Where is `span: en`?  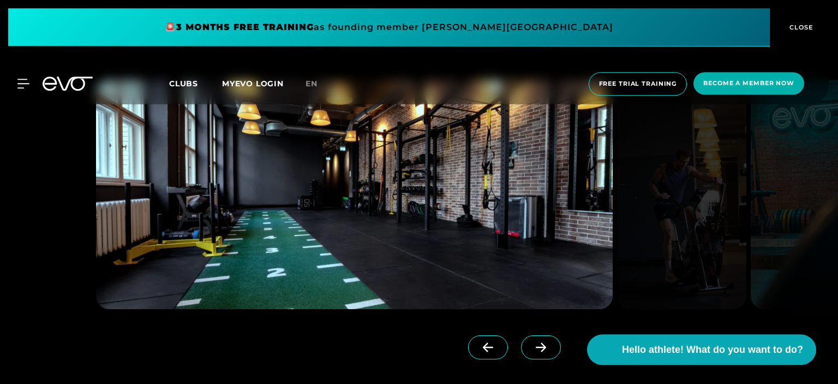 span: en is located at coordinates (312, 83).